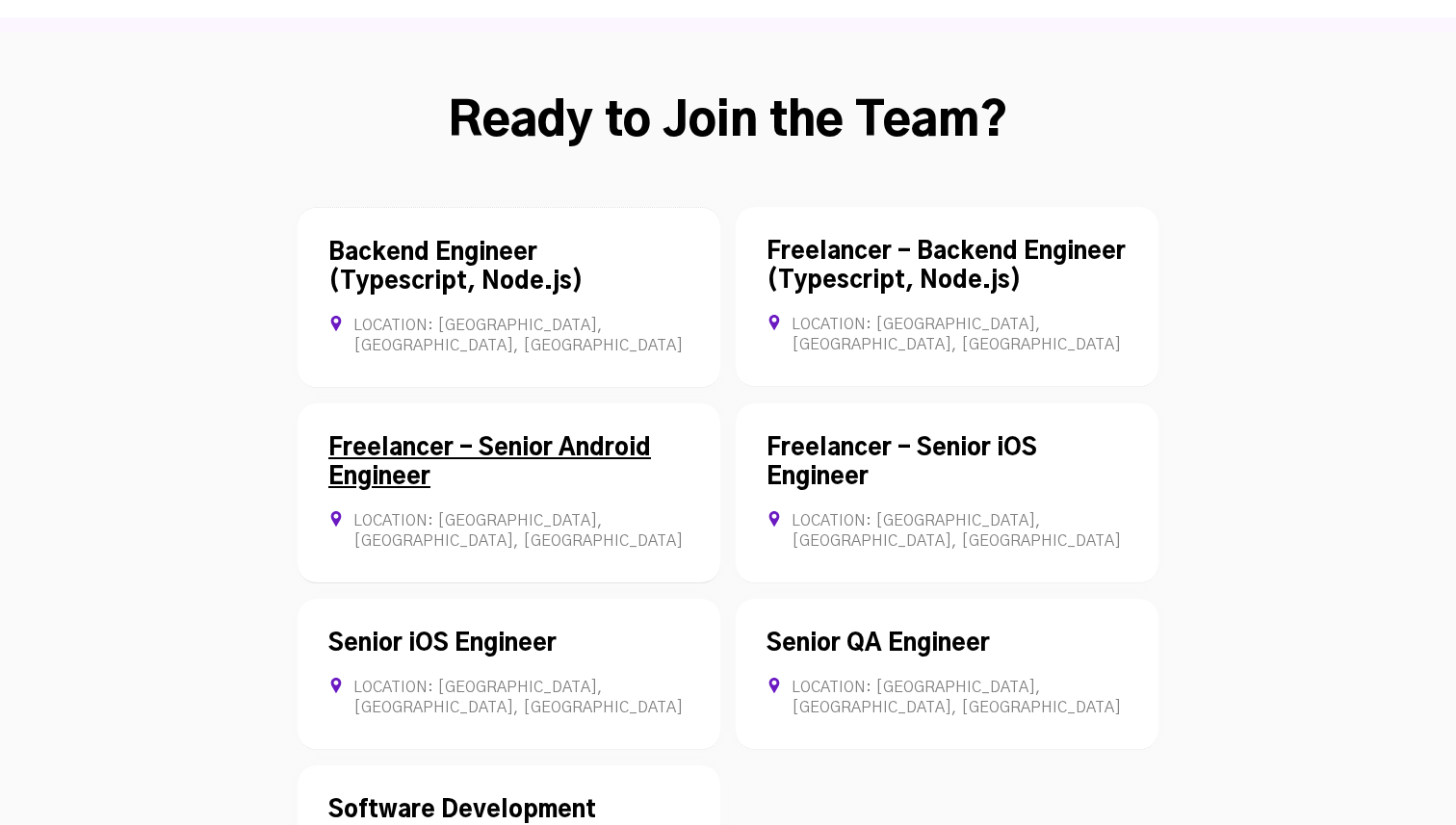 The width and height of the screenshot is (1456, 825). Describe the element at coordinates (489, 463) in the screenshot. I see `a: Freelancer - Senior Android Engineer` at that location.